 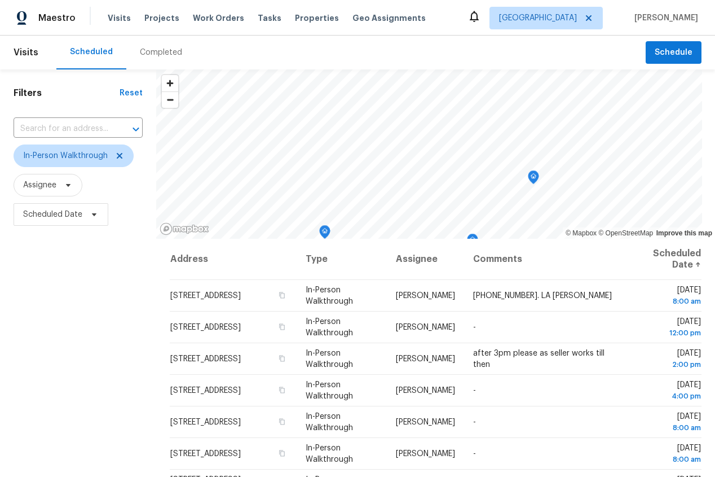 What do you see at coordinates (39, 185) in the screenshot?
I see `span: Assignee` at bounding box center [39, 185].